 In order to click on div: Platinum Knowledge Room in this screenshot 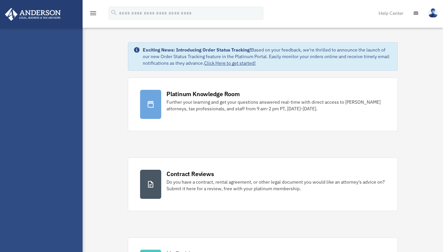, I will do `click(203, 94)`.